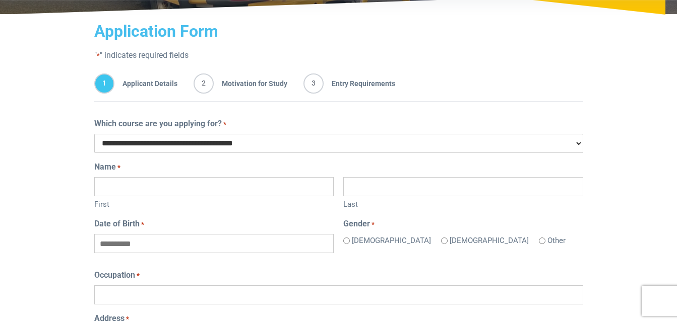 This screenshot has height=323, width=677. Describe the element at coordinates (214, 204) in the screenshot. I see `label: First` at that location.